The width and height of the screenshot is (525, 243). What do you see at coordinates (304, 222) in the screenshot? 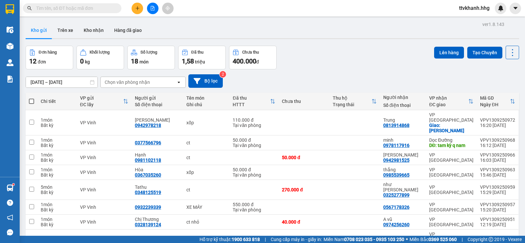
I see `div: 40.000 đ` at bounding box center [304, 222].